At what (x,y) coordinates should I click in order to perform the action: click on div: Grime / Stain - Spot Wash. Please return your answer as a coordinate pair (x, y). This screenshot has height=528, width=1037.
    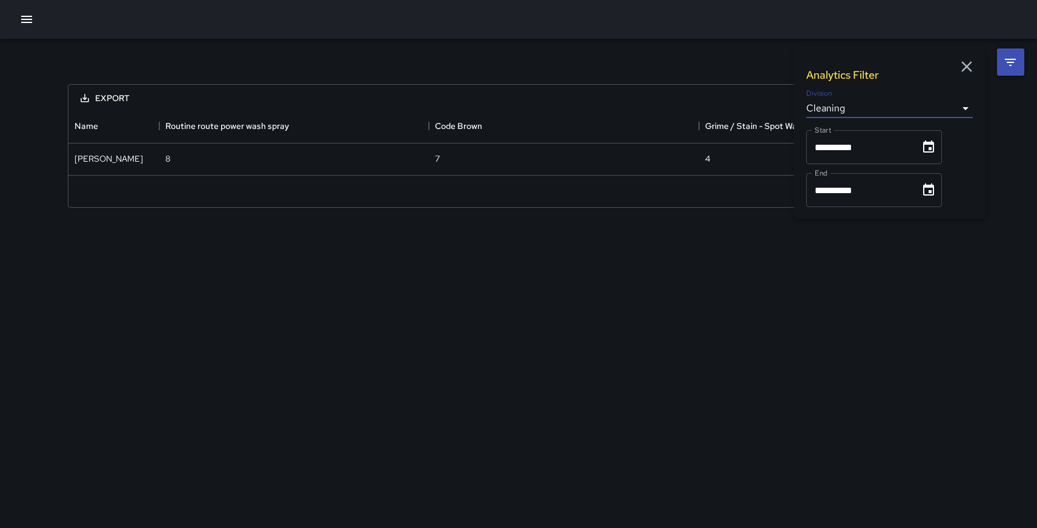
    Looking at the image, I should click on (755, 126).